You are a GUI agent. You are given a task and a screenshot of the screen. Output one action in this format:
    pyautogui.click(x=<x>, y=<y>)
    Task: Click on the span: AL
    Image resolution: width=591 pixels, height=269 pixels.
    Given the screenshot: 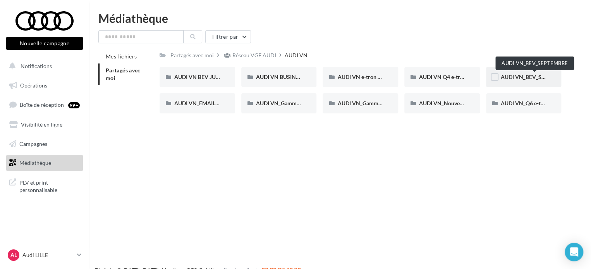 What is the action you would take?
    pyautogui.click(x=14, y=255)
    